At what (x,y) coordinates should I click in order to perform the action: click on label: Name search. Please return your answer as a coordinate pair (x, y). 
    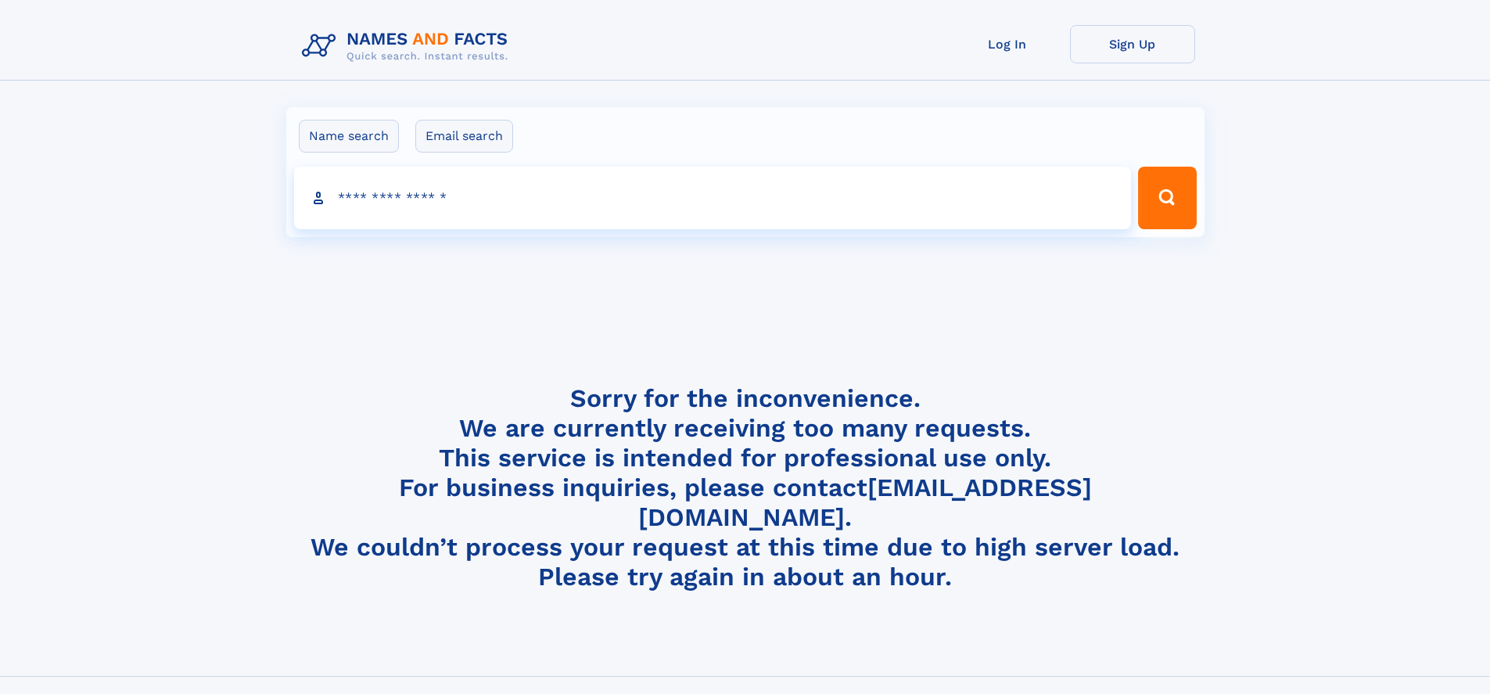
    Looking at the image, I should click on (349, 136).